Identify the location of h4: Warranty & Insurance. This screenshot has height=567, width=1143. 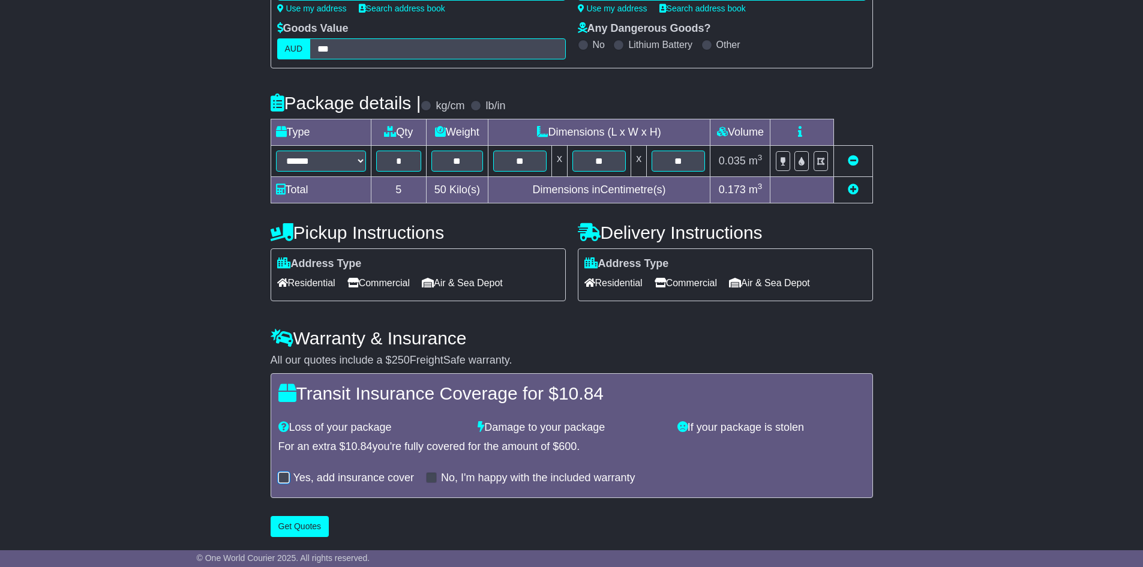
(572, 338).